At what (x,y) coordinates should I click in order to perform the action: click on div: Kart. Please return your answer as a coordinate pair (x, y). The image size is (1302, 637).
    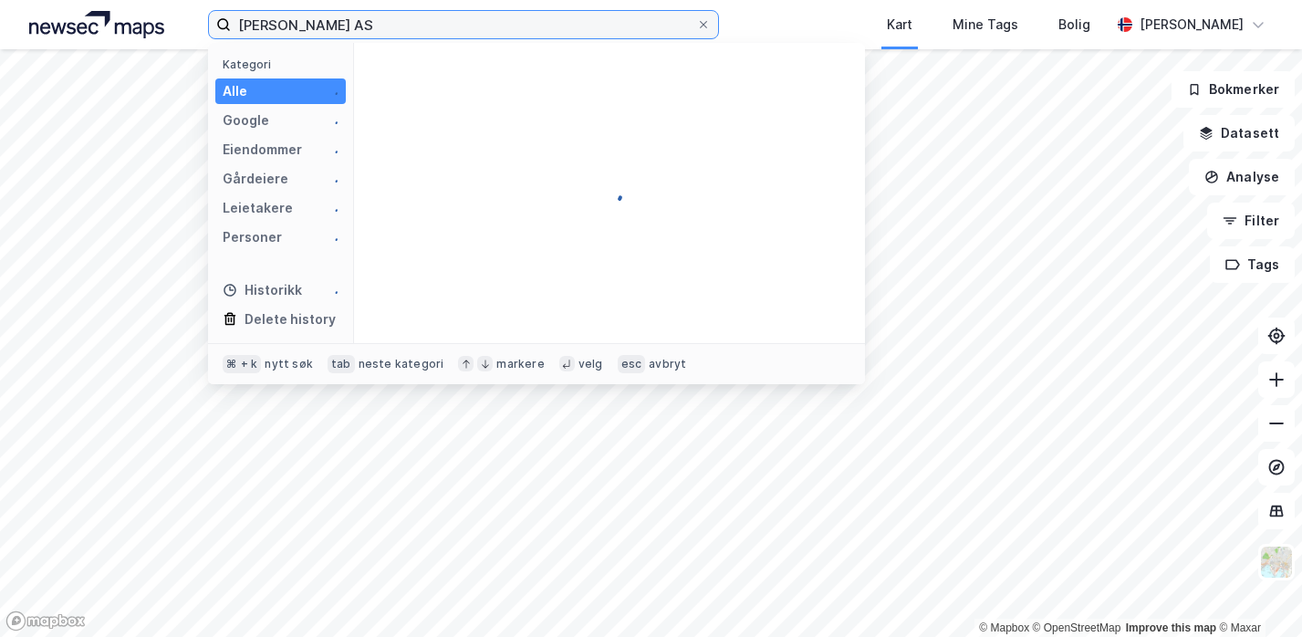
    Looking at the image, I should click on (900, 25).